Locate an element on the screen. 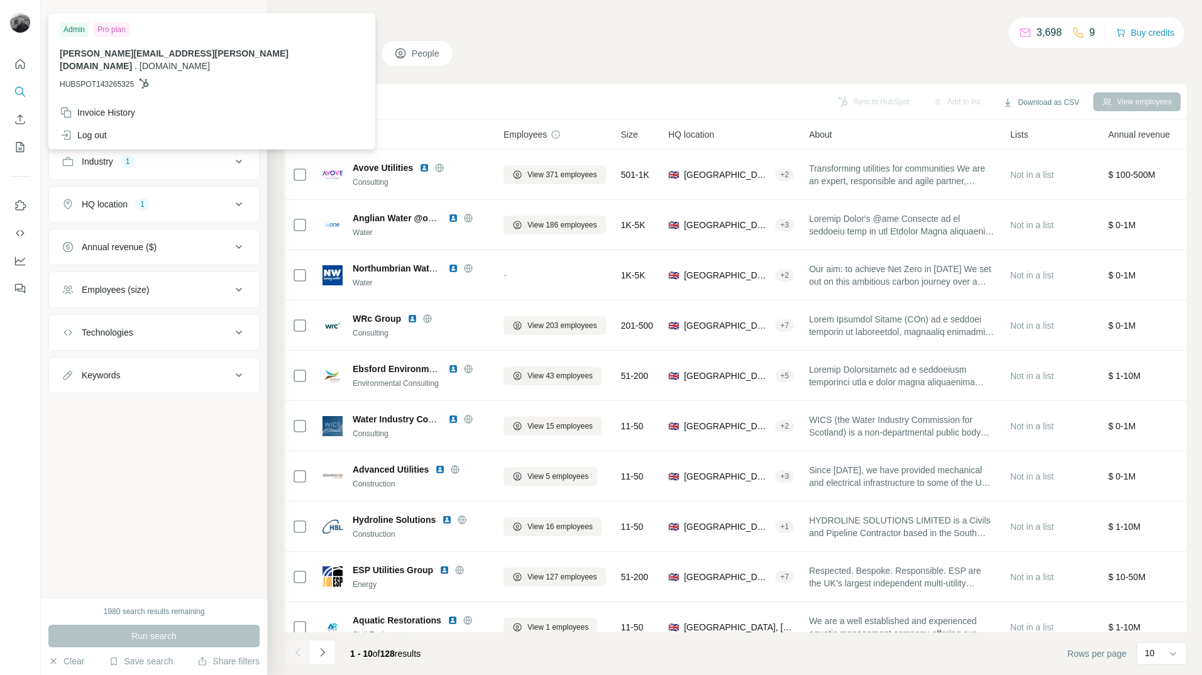 Image resolution: width=1202 pixels, height=675 pixels. span: HUBSPOT143265325 is located at coordinates (97, 84).